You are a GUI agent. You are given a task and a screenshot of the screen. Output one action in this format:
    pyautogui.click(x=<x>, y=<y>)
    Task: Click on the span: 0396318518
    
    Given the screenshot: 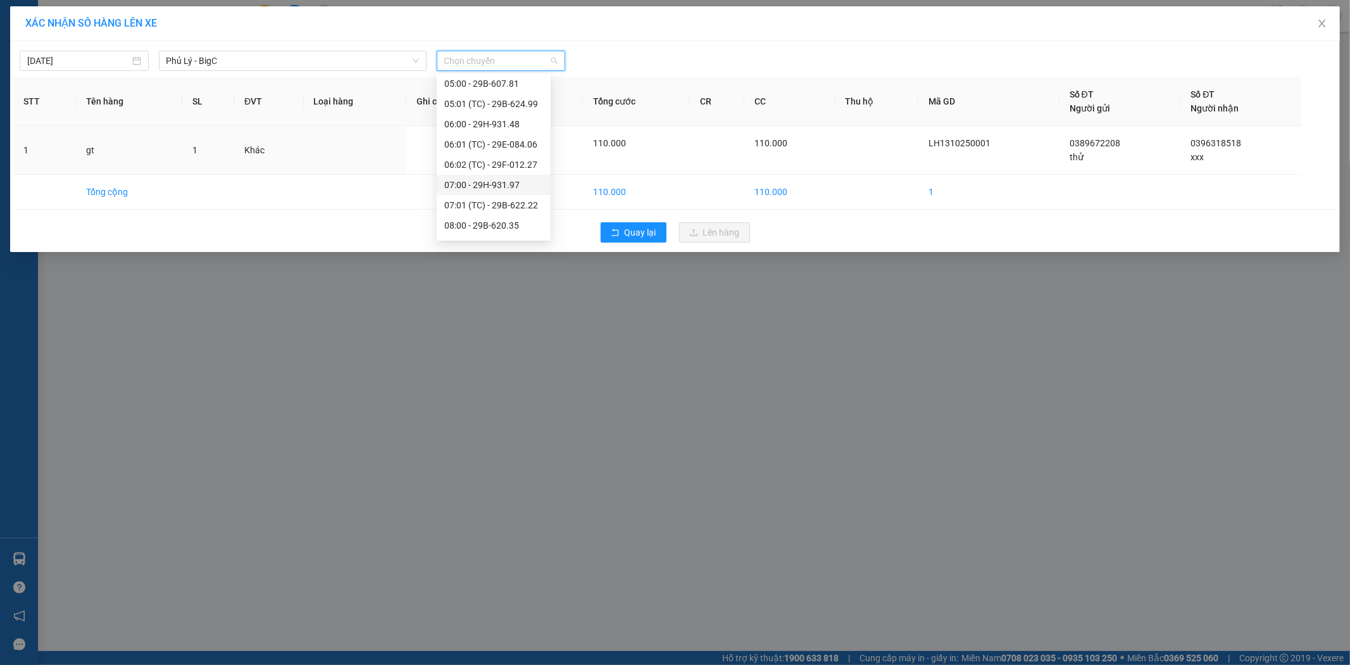 What is the action you would take?
    pyautogui.click(x=1216, y=143)
    